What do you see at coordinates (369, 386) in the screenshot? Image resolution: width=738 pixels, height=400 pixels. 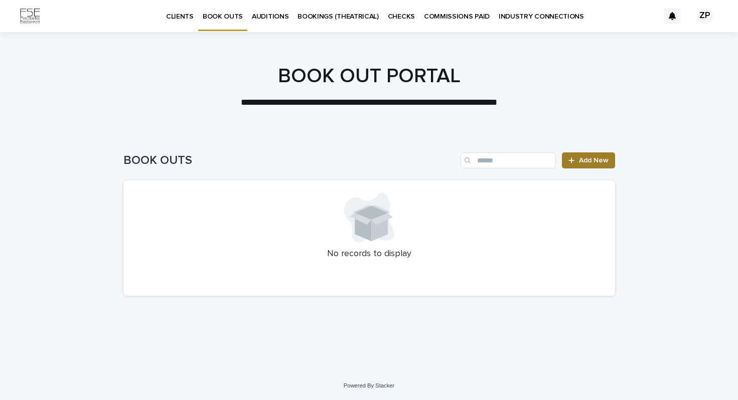 I see `a: Powered By Stacker` at bounding box center [369, 386].